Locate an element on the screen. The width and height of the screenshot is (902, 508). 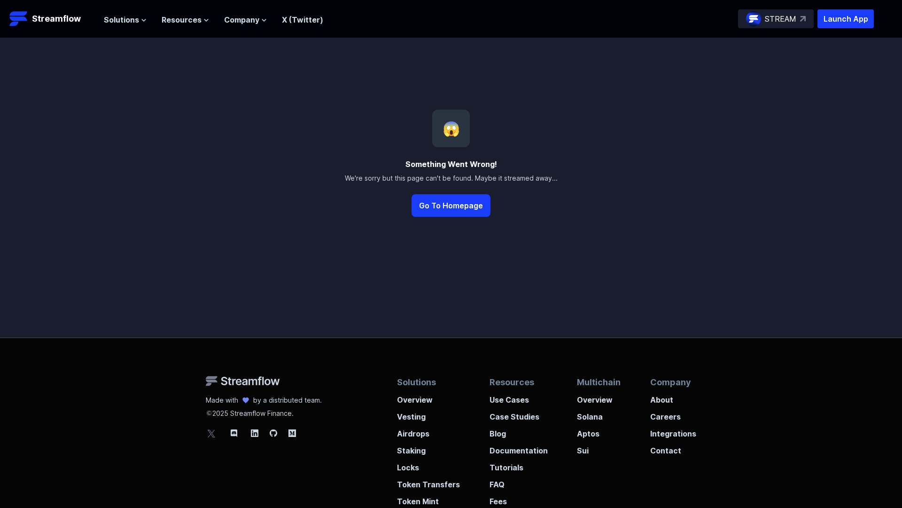
p: Fees is located at coordinates (519, 498).